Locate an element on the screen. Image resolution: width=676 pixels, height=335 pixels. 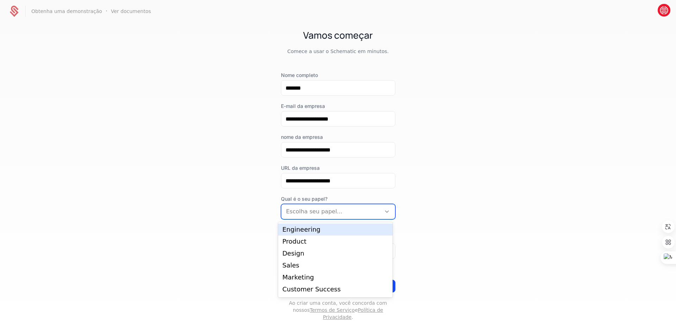
img: tab_domain_overview_orange.svg is located at coordinates (32, 44).